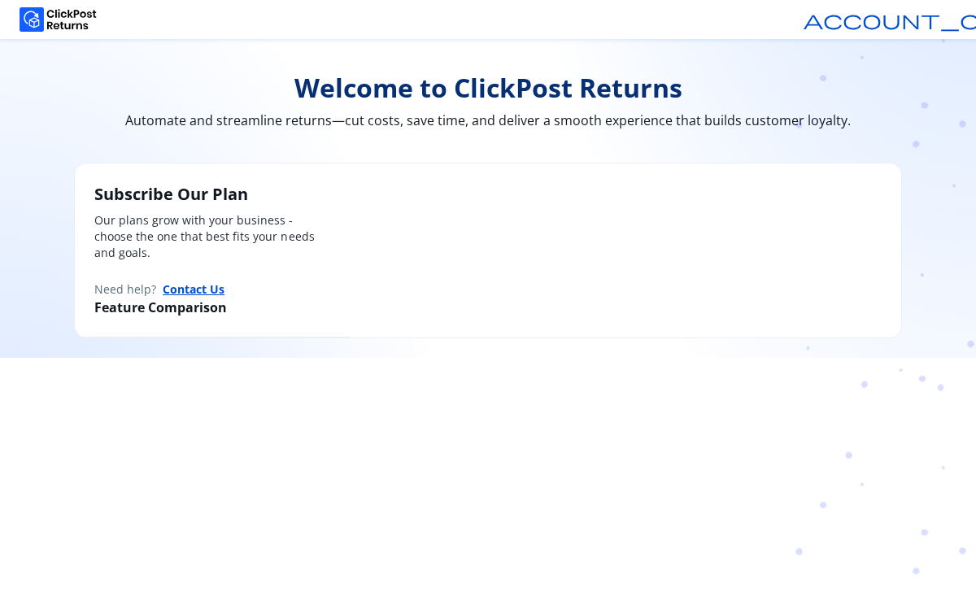 The image size is (976, 592). I want to click on p: Our plans grow with your business - choose the one that best fits your needs and goals., so click(212, 237).